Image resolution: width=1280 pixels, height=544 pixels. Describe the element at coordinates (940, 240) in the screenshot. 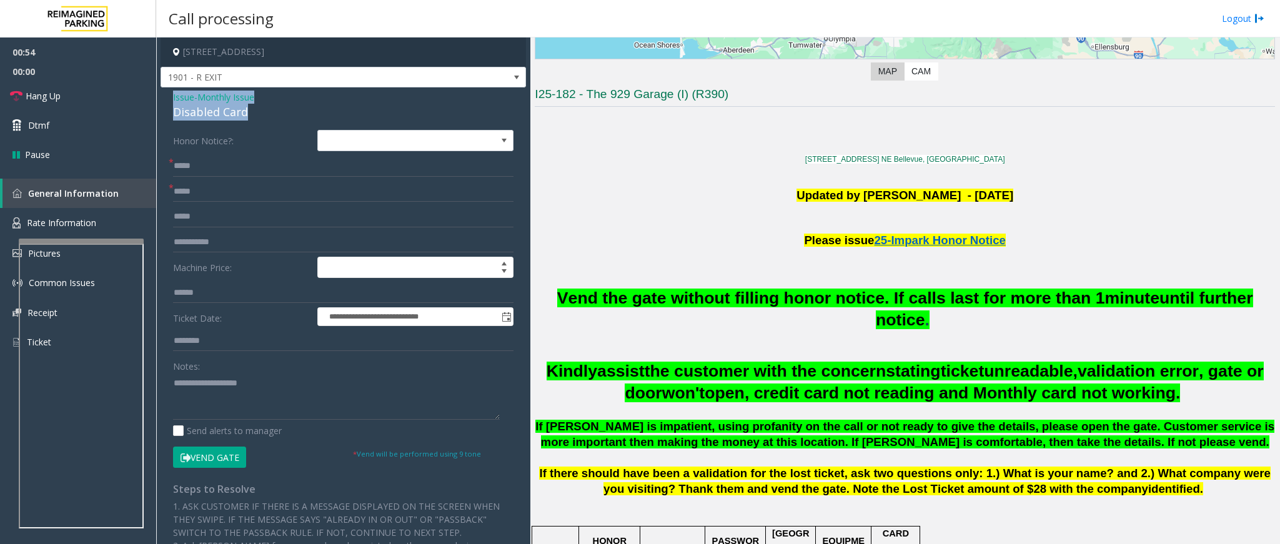

I see `span: 25-Impark Honor Notice` at that location.